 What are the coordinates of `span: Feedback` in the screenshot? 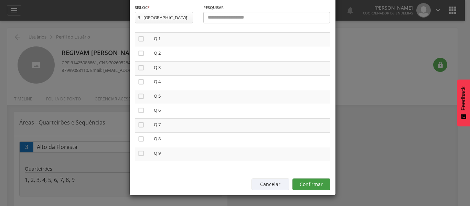 It's located at (463, 98).